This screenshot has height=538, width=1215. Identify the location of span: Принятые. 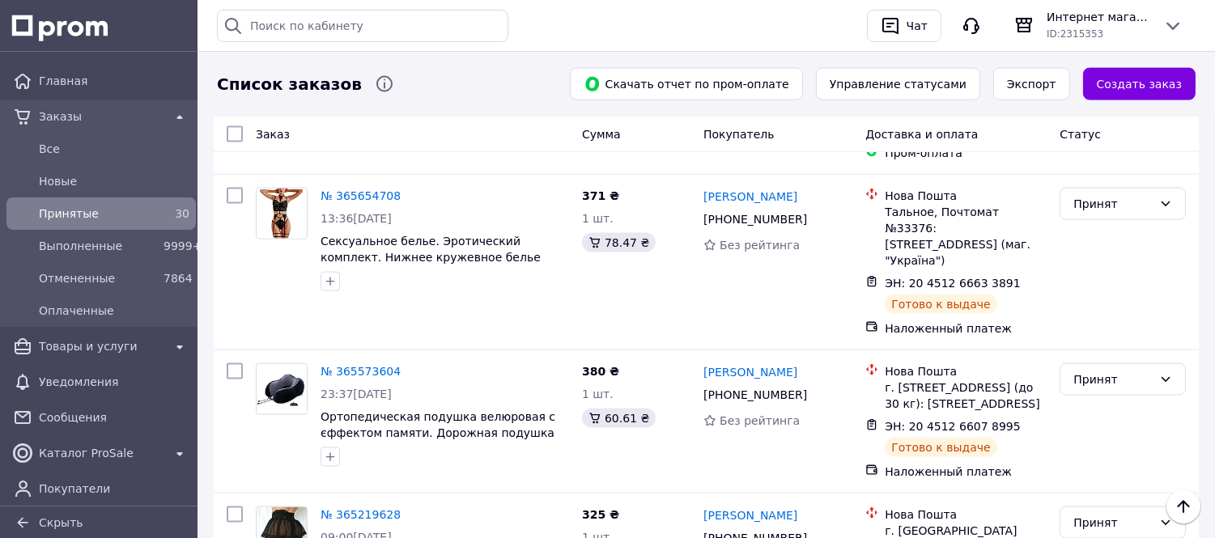
(98, 214).